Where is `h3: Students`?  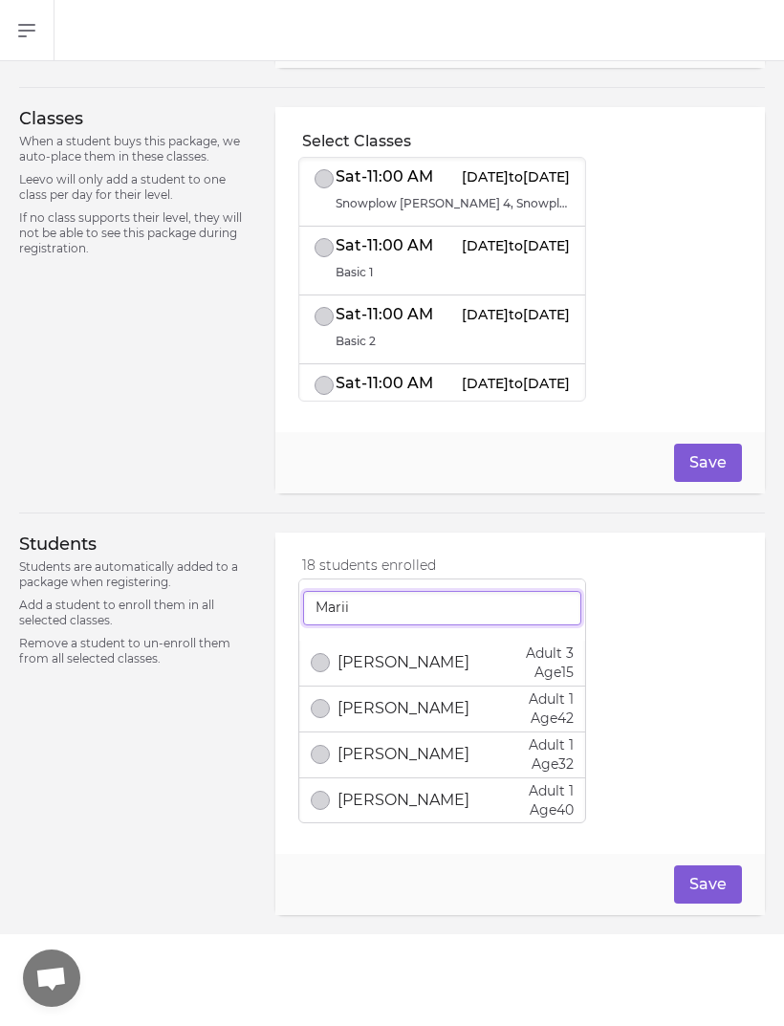
h3: Students is located at coordinates (136, 544).